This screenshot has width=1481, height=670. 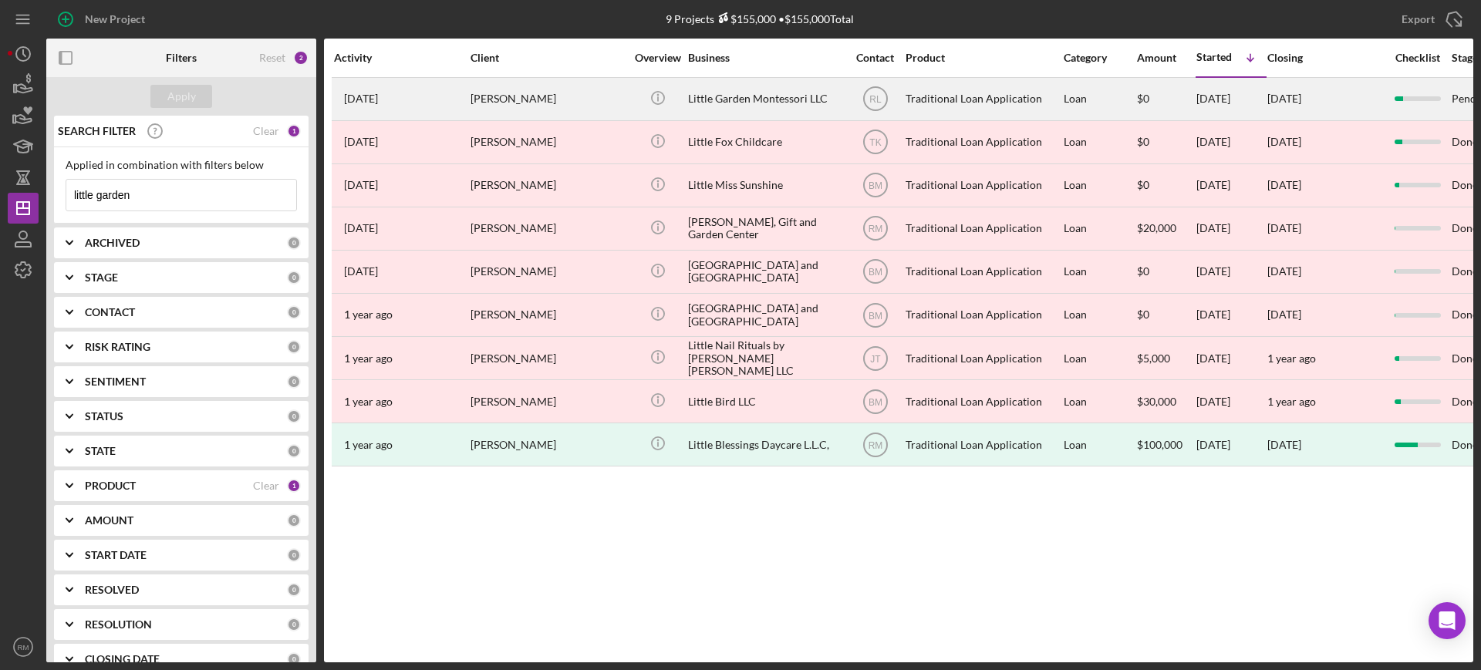 What do you see at coordinates (1099, 58) in the screenshot?
I see `div: Category` at bounding box center [1099, 58].